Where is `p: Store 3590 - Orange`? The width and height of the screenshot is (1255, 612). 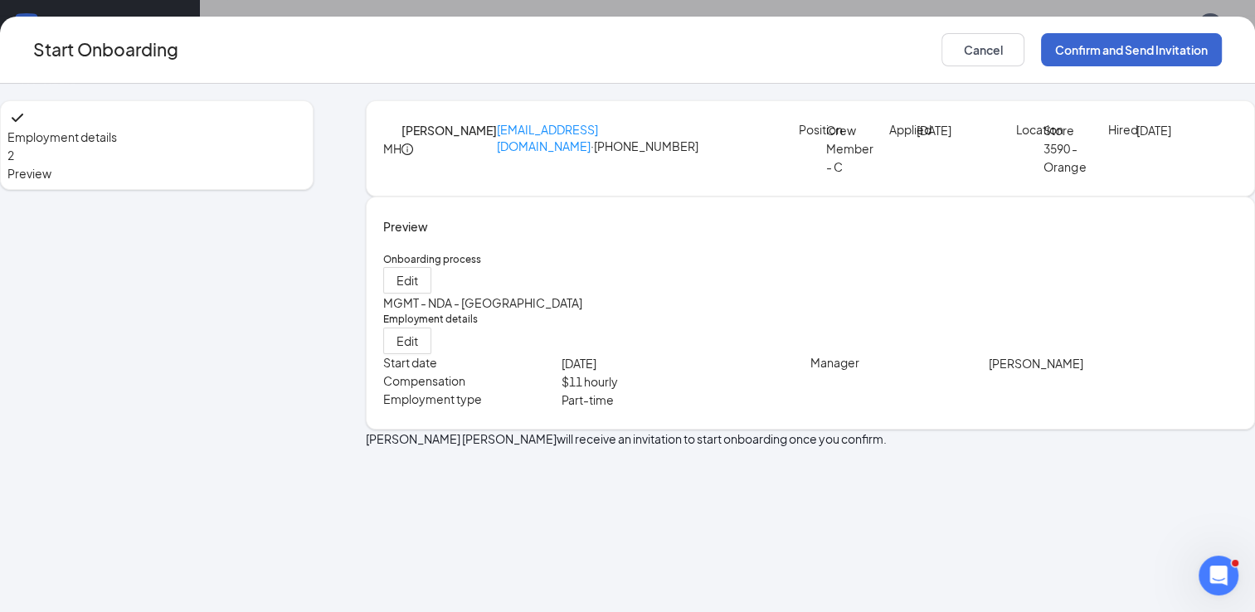 p: Store 3590 - Orange is located at coordinates (1071, 148).